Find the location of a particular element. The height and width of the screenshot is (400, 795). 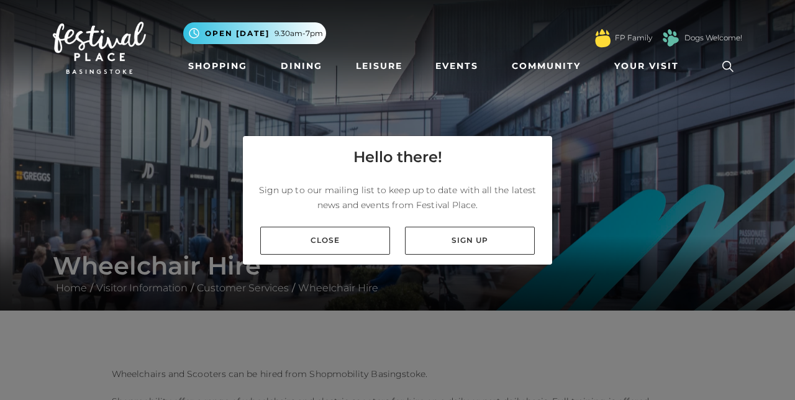

a: Shopping is located at coordinates (217, 66).